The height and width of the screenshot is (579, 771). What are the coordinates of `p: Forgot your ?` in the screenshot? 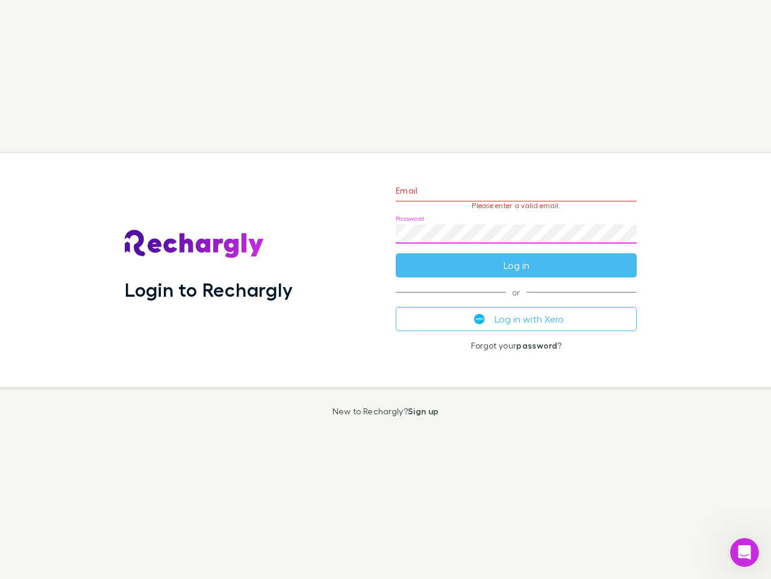 It's located at (517, 345).